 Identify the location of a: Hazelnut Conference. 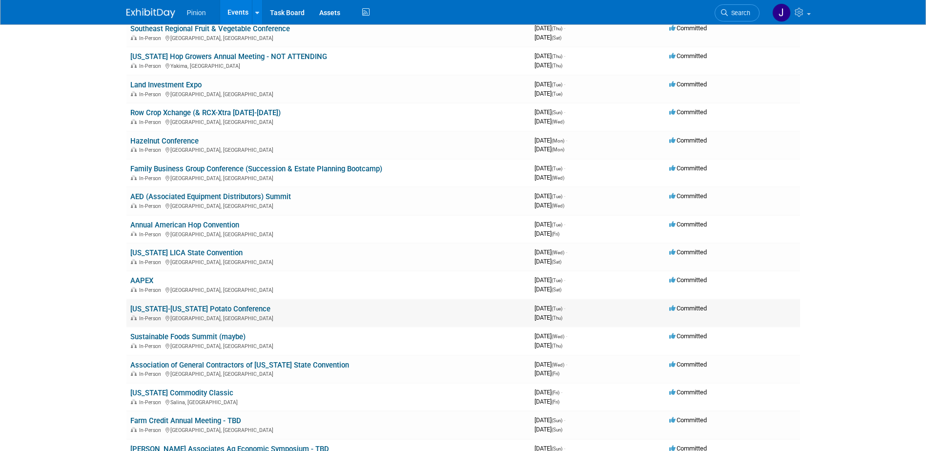
(164, 141).